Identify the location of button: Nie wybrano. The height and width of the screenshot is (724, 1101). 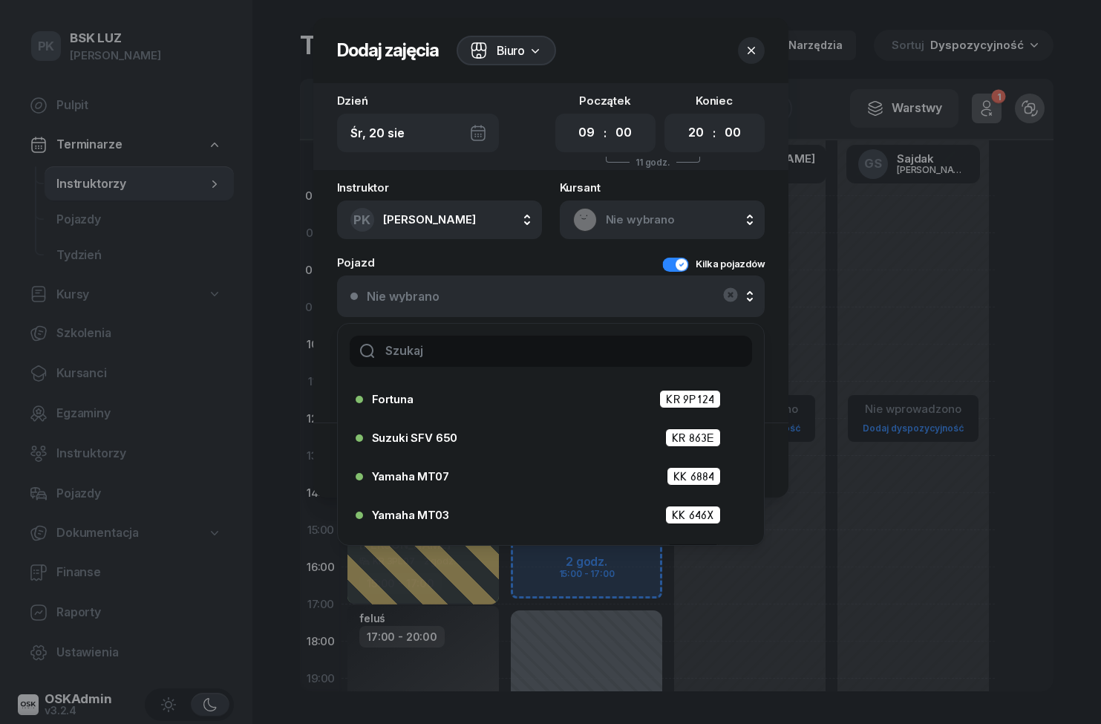
(551, 296).